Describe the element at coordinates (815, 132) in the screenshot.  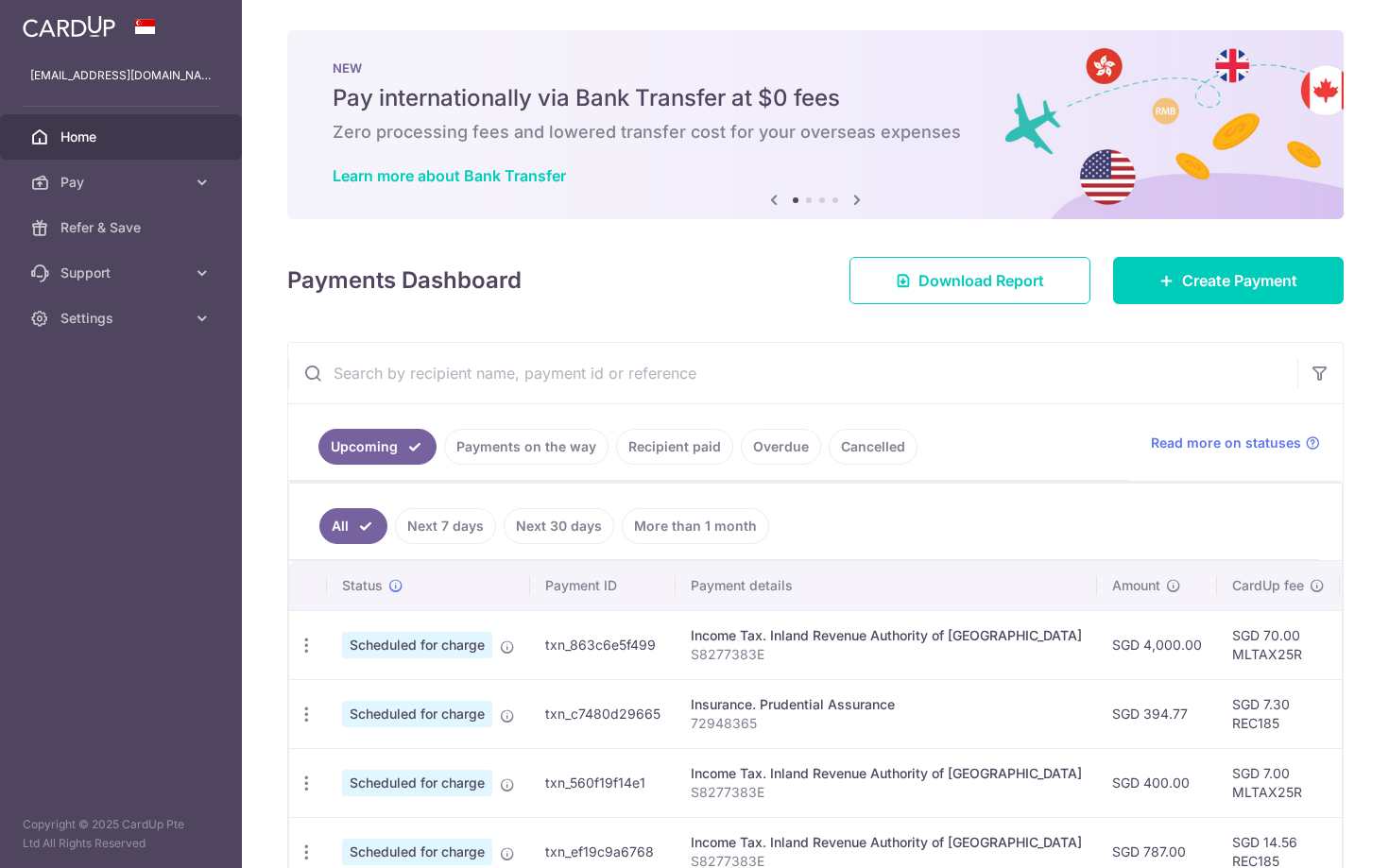
I see `h6: Zero processing fees and lowered transfer cost for your overseas expenses` at that location.